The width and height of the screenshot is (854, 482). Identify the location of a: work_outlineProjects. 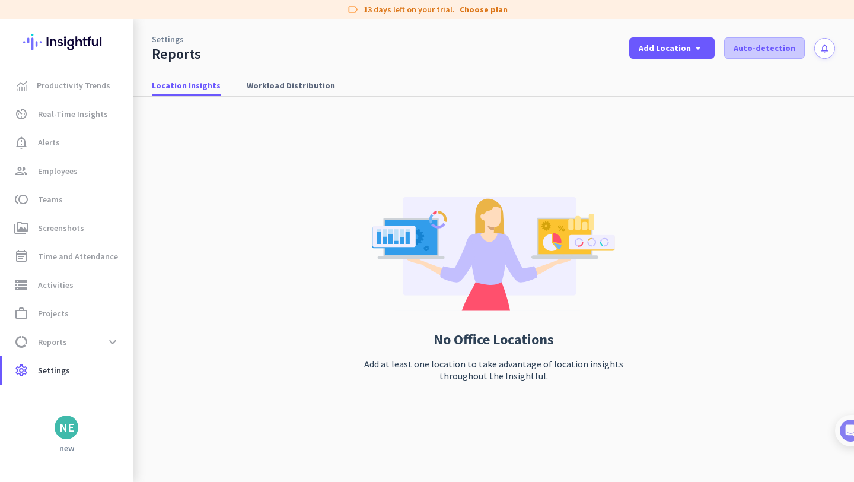
(68, 313).